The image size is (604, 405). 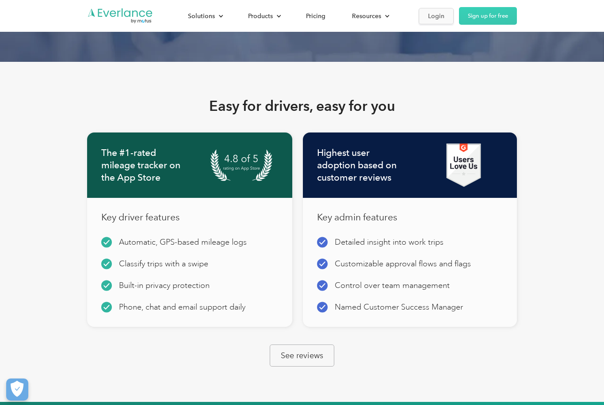 What do you see at coordinates (316, 16) in the screenshot?
I see `a: Pricing` at bounding box center [316, 16].